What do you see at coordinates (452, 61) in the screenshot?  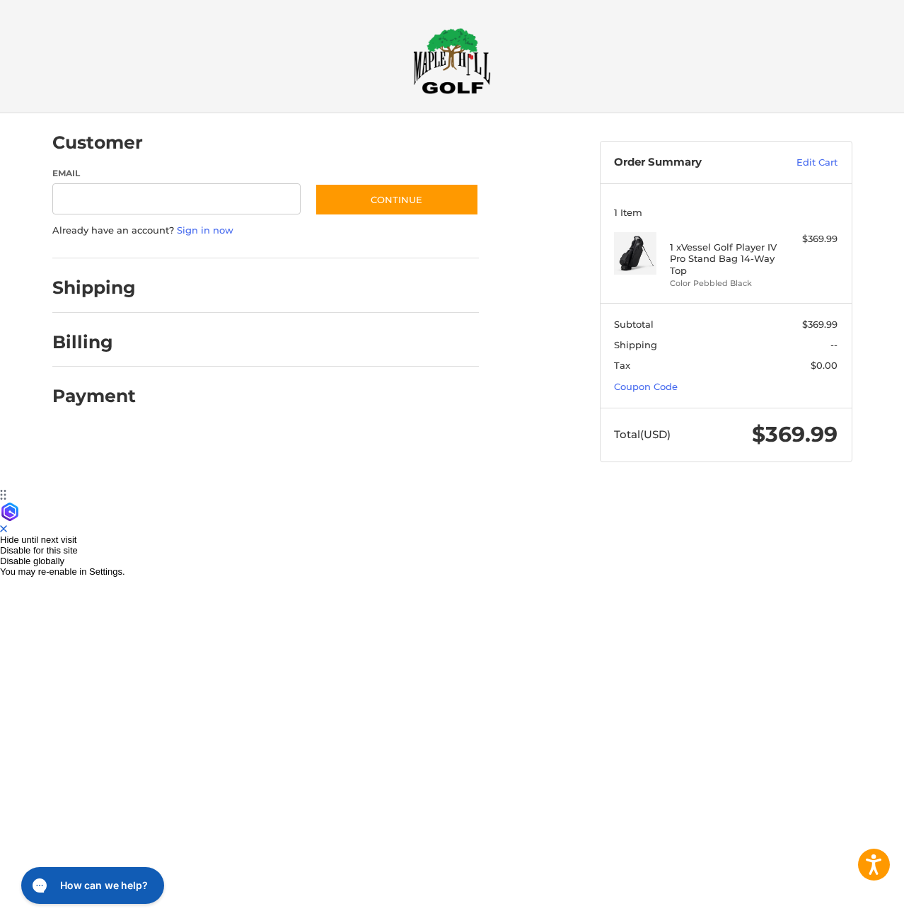 I see `img: Maple Hill Golf` at bounding box center [452, 61].